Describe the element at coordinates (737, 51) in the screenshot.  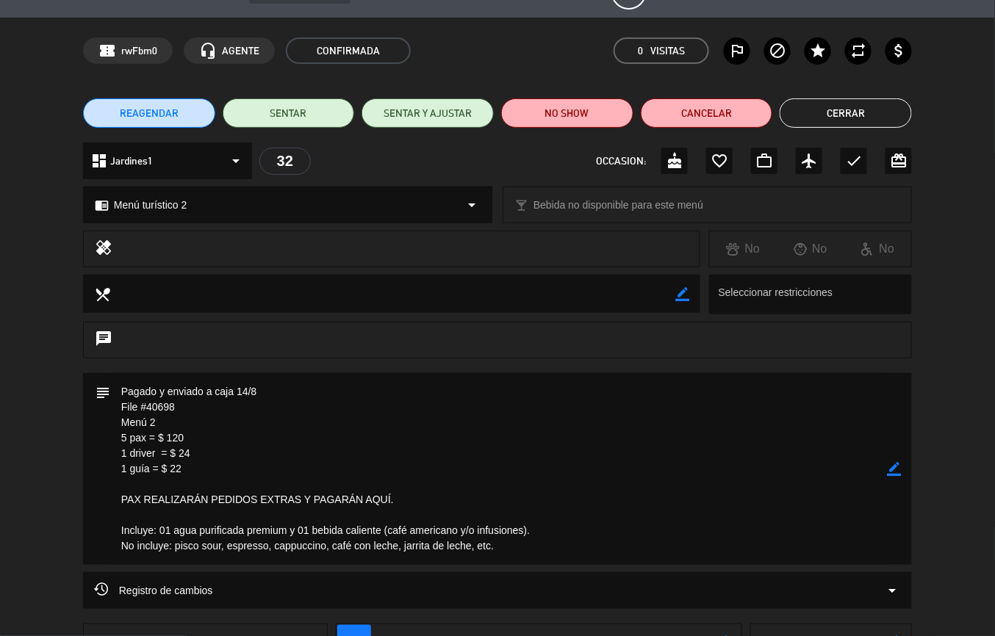
I see `i: outlined_flag` at that location.